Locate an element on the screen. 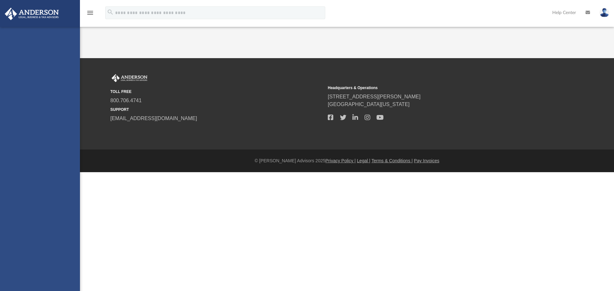  i: search is located at coordinates (110, 12).